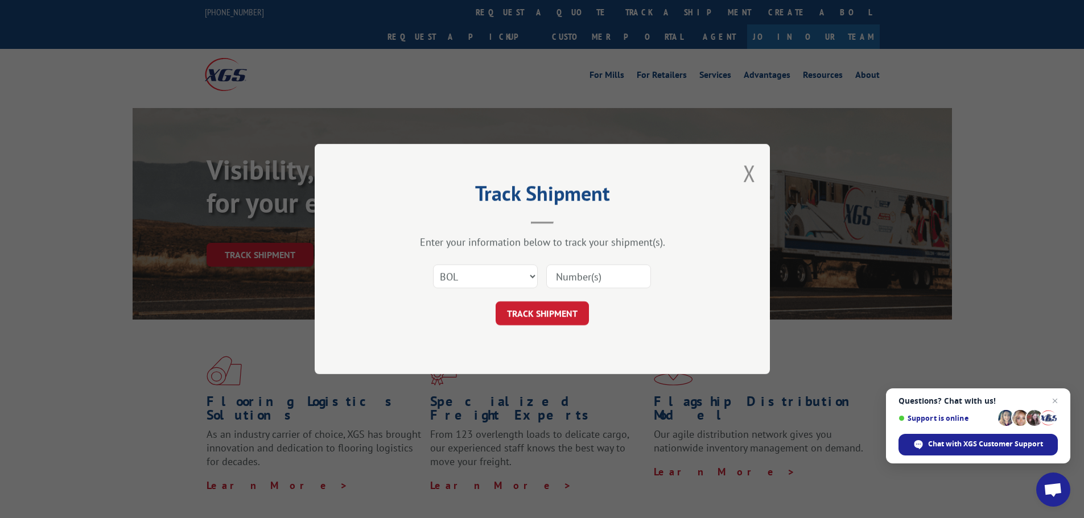 The image size is (1084, 518). What do you see at coordinates (542, 196) in the screenshot?
I see `h2: Track Shipment` at bounding box center [542, 196].